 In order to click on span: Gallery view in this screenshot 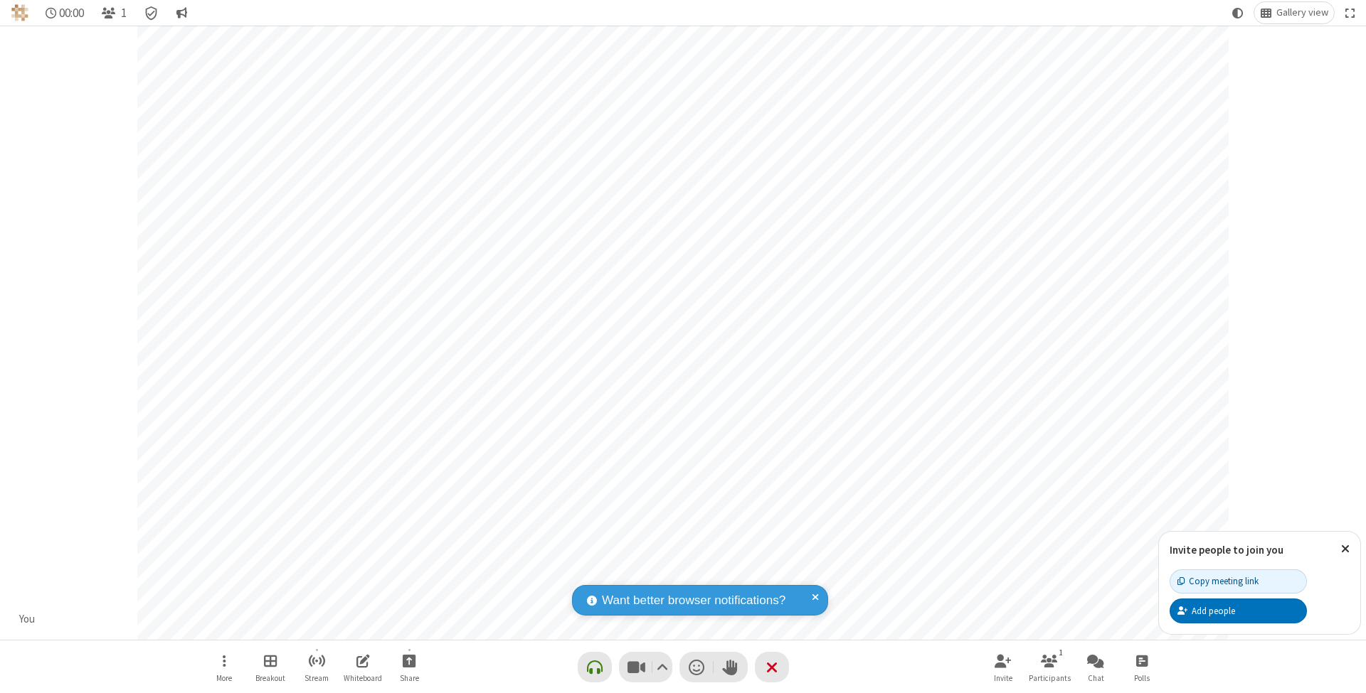, I will do `click(1302, 13)`.